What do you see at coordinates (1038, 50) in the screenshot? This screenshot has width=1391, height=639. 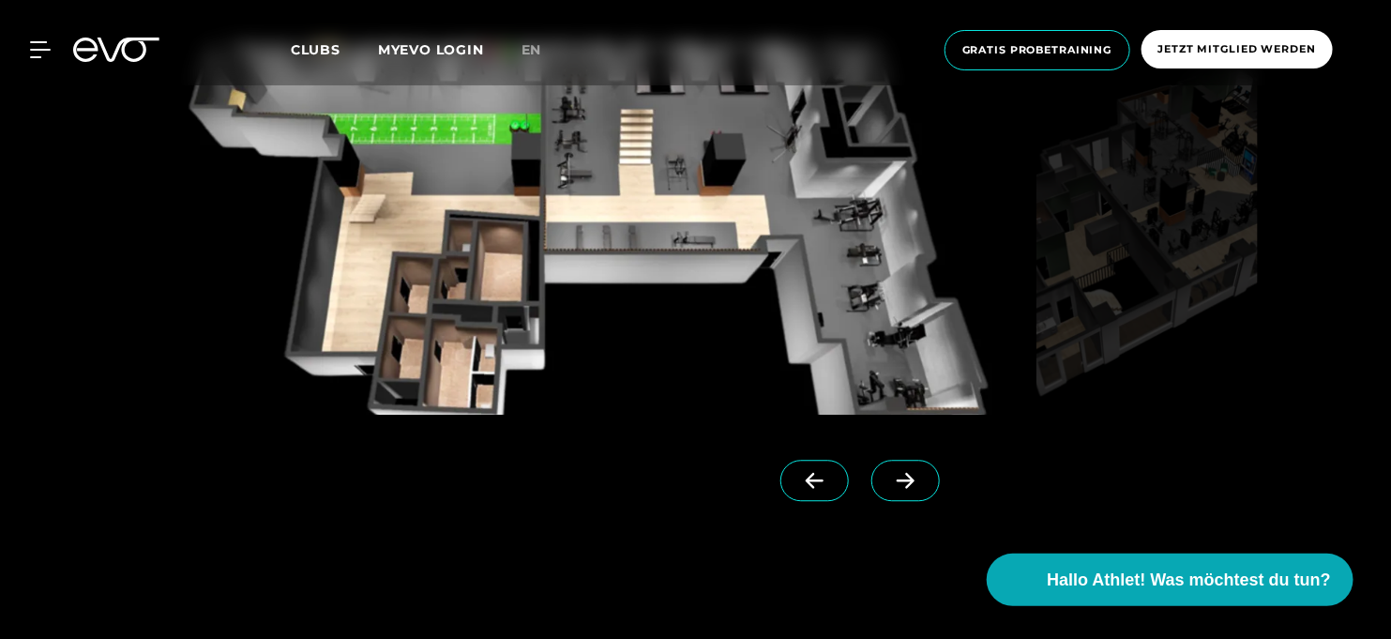 I see `a: Gratis Probetraining` at bounding box center [1038, 50].